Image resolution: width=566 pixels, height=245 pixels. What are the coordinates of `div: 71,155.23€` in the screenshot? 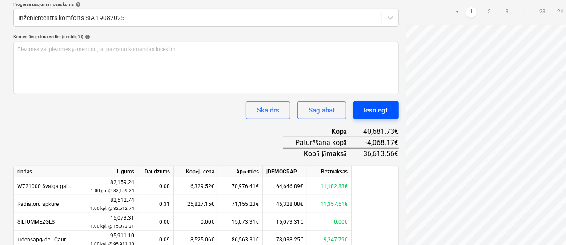 It's located at (241, 204).